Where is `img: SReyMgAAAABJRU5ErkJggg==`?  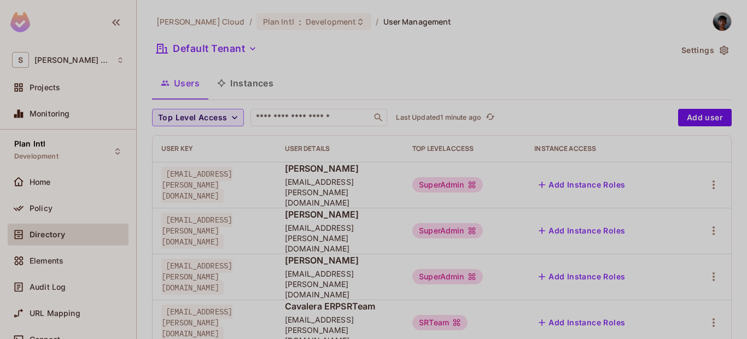 img: SReyMgAAAABJRU5ErkJggg== is located at coordinates (20, 22).